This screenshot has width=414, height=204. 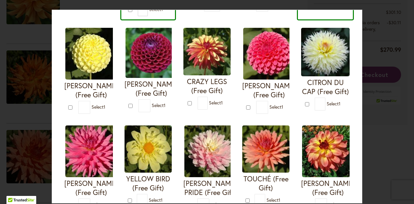 What do you see at coordinates (266, 149) in the screenshot?
I see `img: TOUCHÉ (Free Gift)` at bounding box center [266, 149].